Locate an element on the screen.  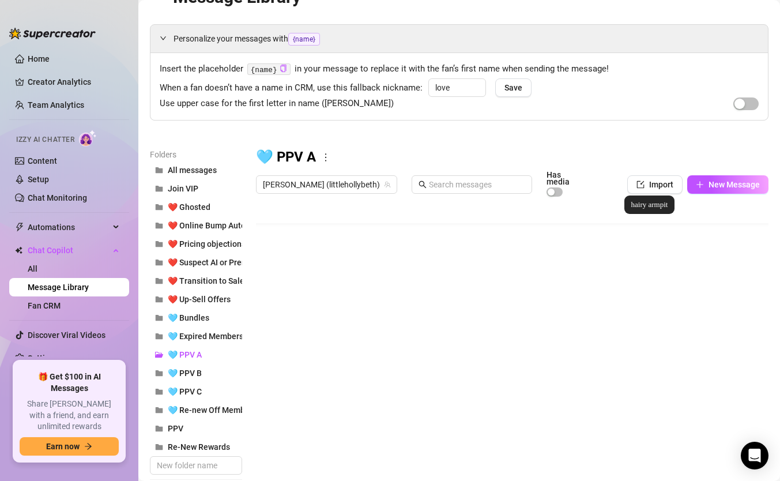
button: Earn nowarrow-right is located at coordinates (69, 446).